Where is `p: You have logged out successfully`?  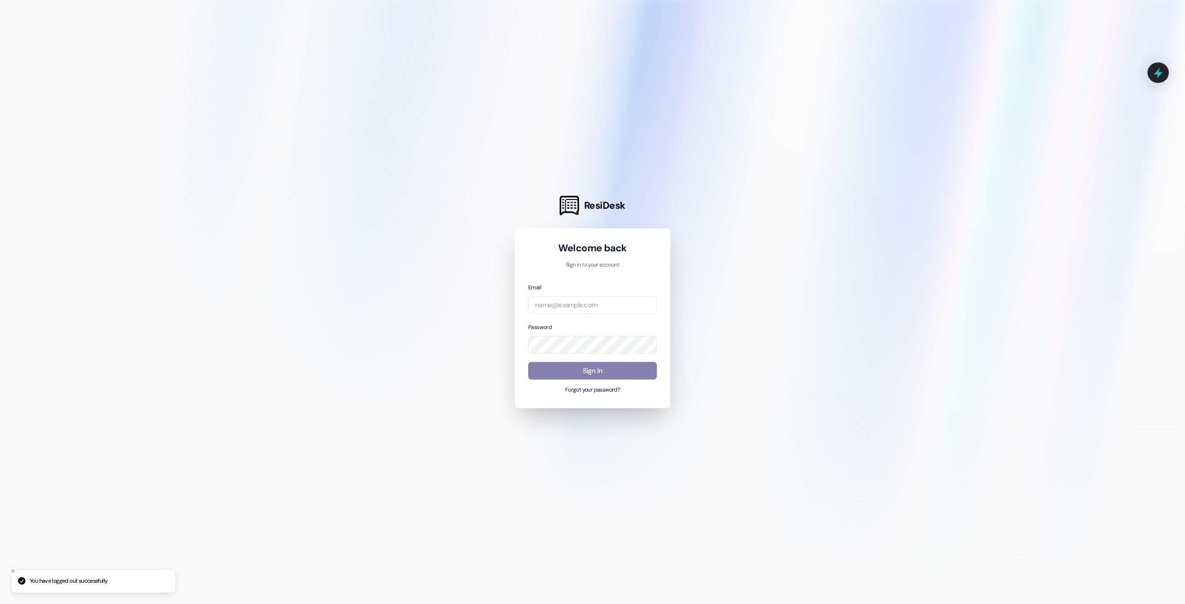 p: You have logged out successfully is located at coordinates (69, 582).